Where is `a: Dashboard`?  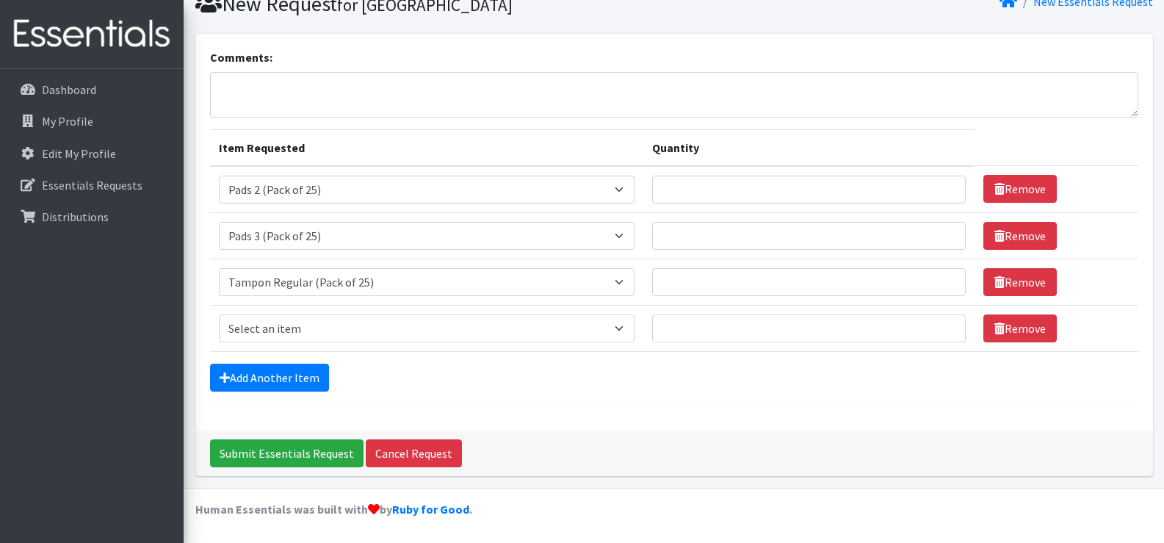
a: Dashboard is located at coordinates (92, 90).